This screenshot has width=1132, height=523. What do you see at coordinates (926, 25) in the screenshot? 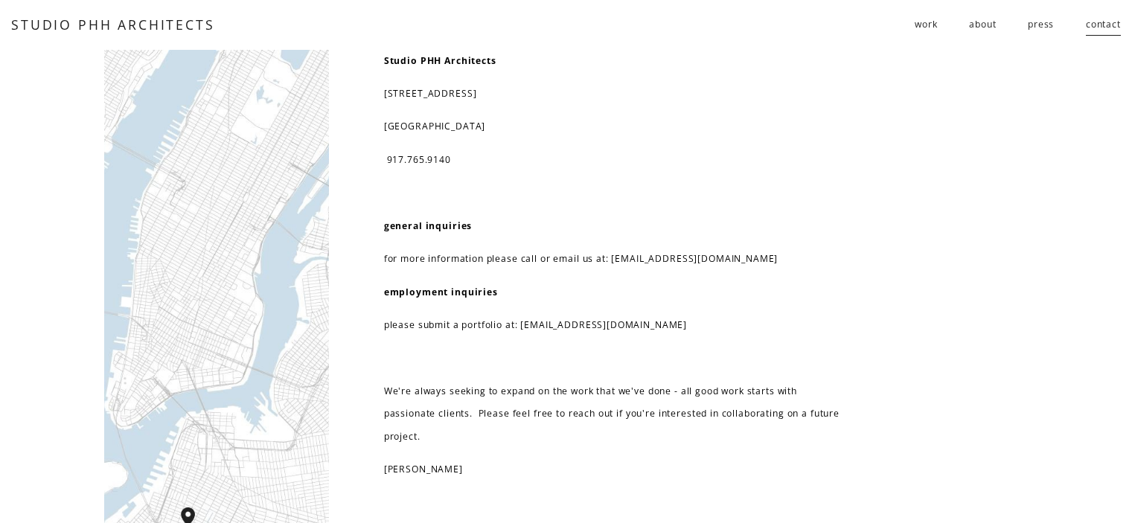
I see `span: work` at bounding box center [926, 25].